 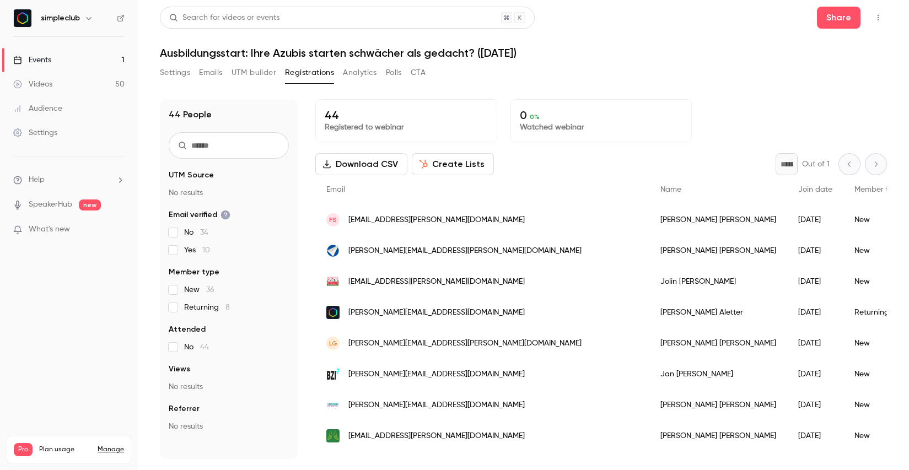 What do you see at coordinates (333, 220) in the screenshot?
I see `span: FS` at bounding box center [333, 220].